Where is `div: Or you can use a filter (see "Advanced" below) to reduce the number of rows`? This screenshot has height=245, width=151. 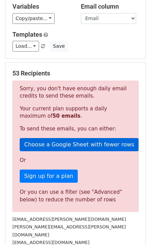 div: Or you can use a filter (see "Advanced" below) to reduce the number of rows is located at coordinates (75, 196).